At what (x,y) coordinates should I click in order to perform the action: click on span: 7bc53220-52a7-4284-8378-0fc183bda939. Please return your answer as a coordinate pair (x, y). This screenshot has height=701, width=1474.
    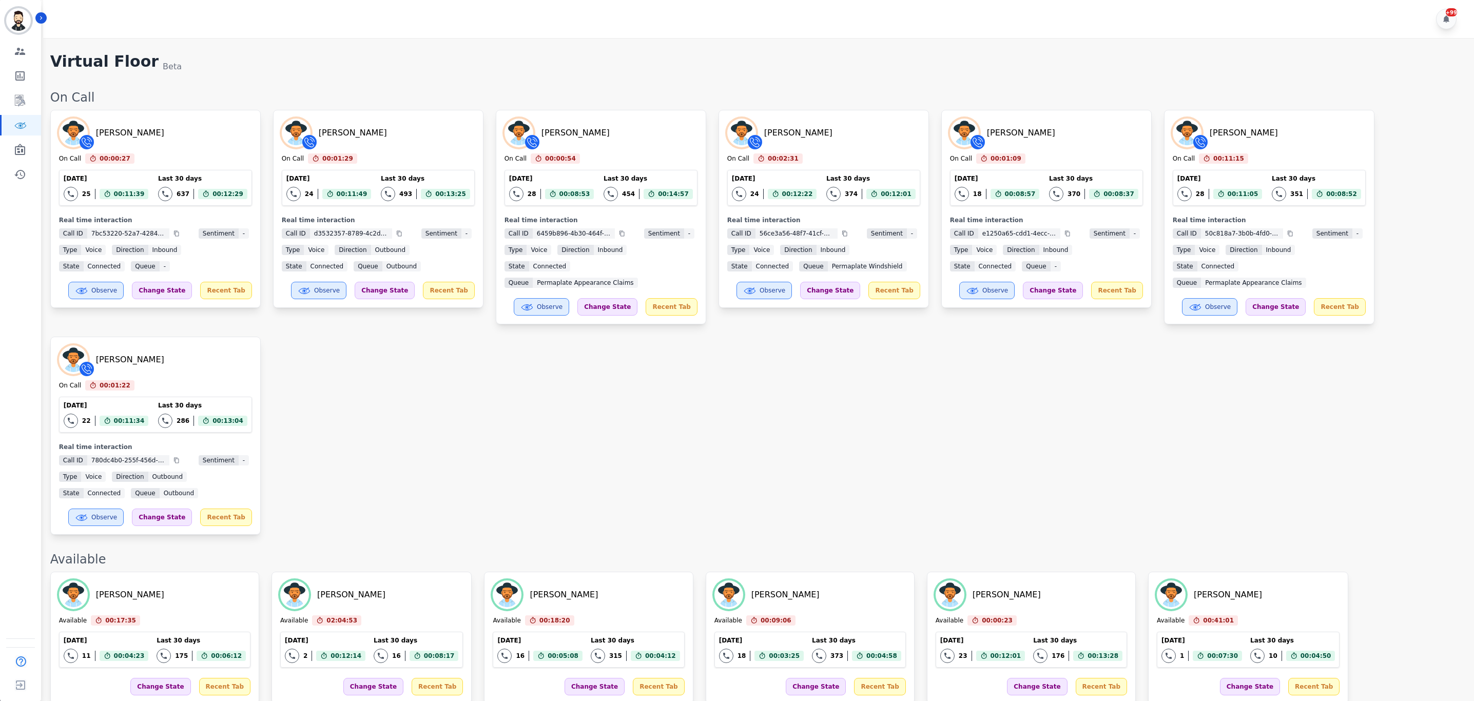
    Looking at the image, I should click on (128, 233).